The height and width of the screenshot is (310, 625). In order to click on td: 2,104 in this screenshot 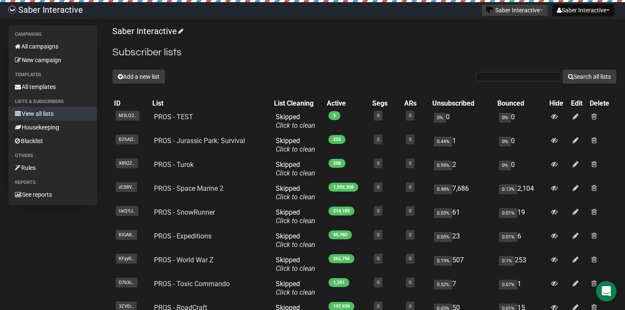, I will do `click(522, 193)`.